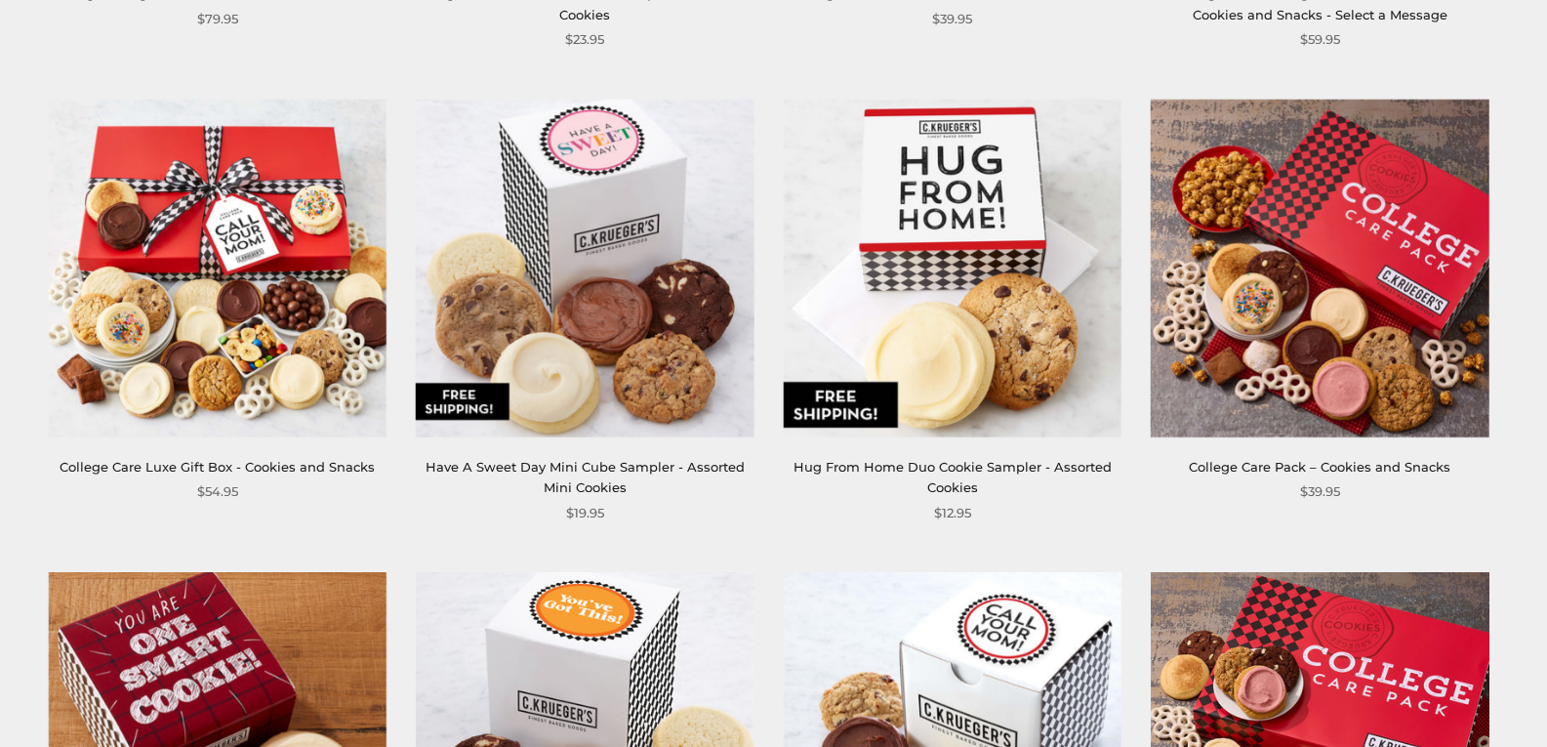 This screenshot has height=747, width=1547. What do you see at coordinates (1320, 267) in the screenshot?
I see `img: College Care Pack – Cookies and Snacks` at bounding box center [1320, 267].